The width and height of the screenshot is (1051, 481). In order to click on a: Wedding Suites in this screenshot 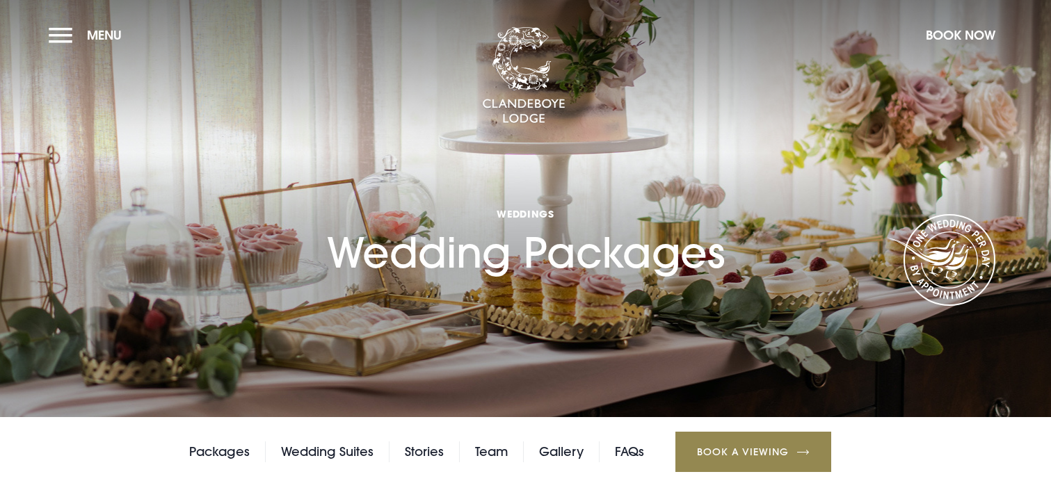, I will do `click(327, 452)`.